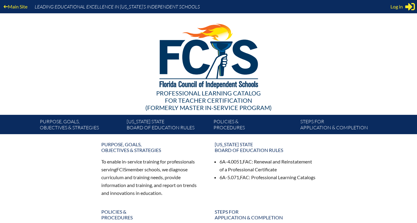  I want to click on p: To enable in-service training for professionals serving member schools, we diagnose curriculum an..., so click(152, 177).